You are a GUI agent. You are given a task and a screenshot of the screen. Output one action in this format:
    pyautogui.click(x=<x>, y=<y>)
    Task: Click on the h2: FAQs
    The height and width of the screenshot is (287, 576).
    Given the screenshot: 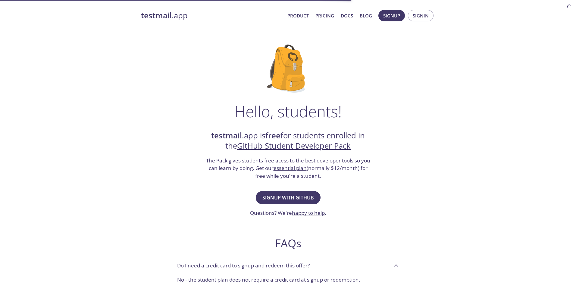 What is the action you would take?
    pyautogui.click(x=288, y=243)
    